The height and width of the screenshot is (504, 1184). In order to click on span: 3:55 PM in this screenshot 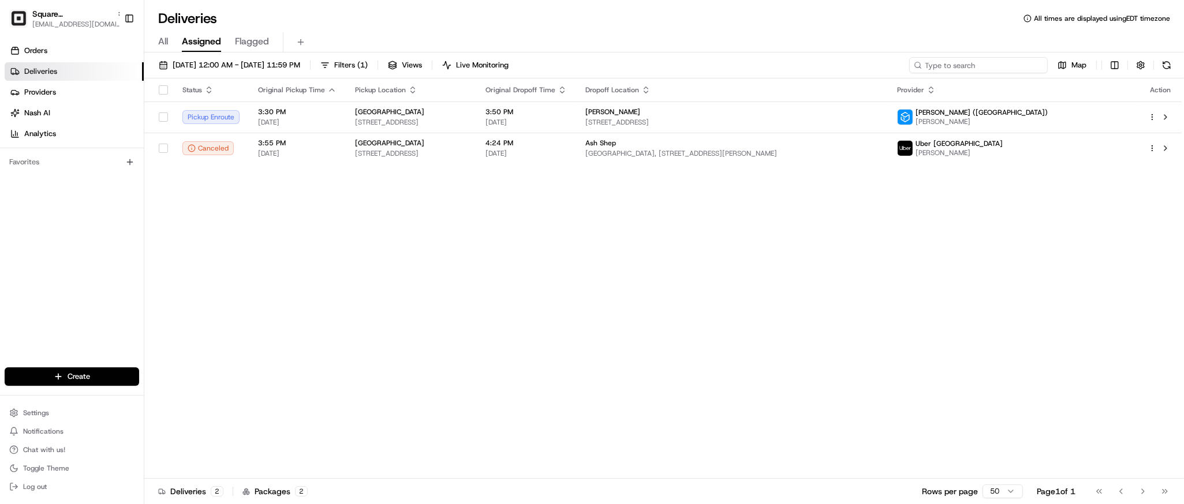, I will do `click(297, 143)`.